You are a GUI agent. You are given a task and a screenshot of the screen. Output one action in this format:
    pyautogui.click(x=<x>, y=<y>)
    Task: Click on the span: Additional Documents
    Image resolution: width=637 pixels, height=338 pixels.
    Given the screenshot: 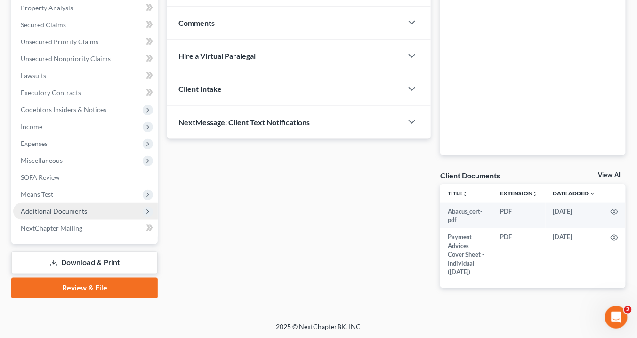 What is the action you would take?
    pyautogui.click(x=54, y=211)
    